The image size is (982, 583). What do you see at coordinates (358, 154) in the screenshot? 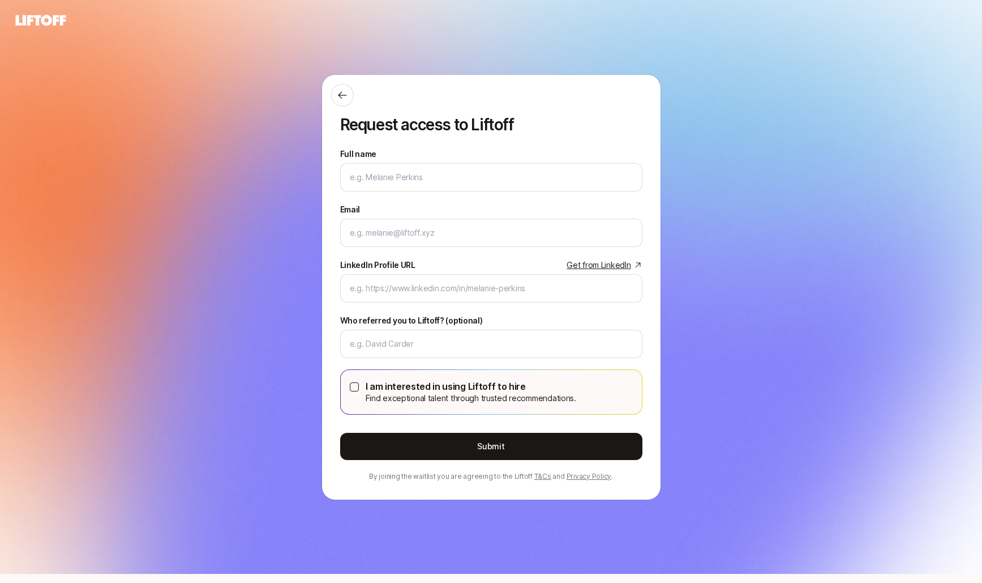
I see `label: Full name` at bounding box center [358, 154].